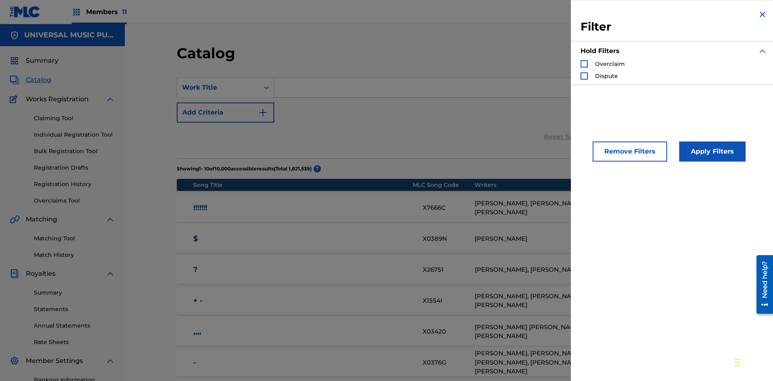  What do you see at coordinates (34, 61) in the screenshot?
I see `a: SummarySummary` at bounding box center [34, 61].